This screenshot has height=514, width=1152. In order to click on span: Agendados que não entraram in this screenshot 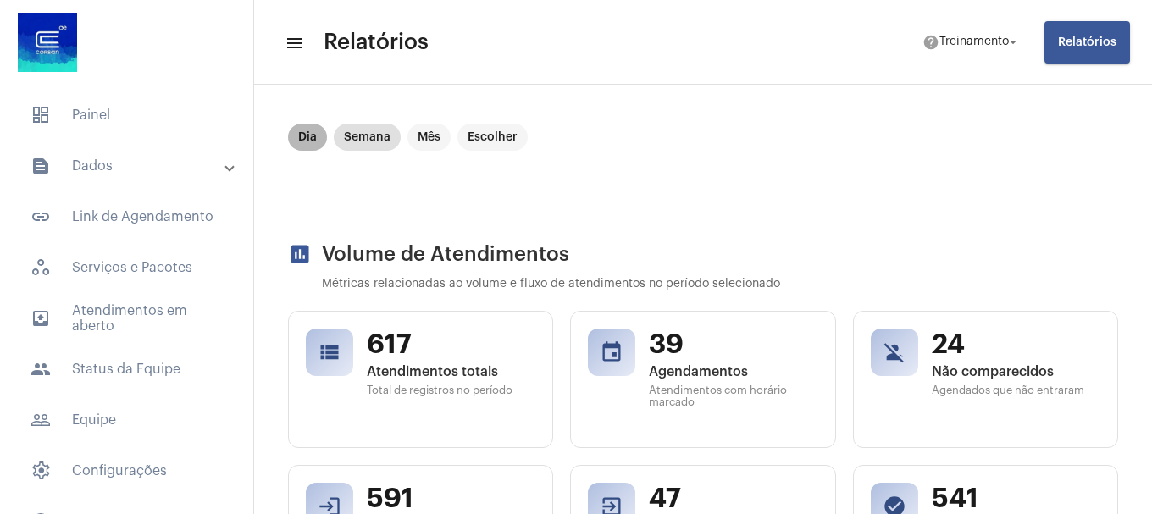, I will do `click(1015, 390)`.